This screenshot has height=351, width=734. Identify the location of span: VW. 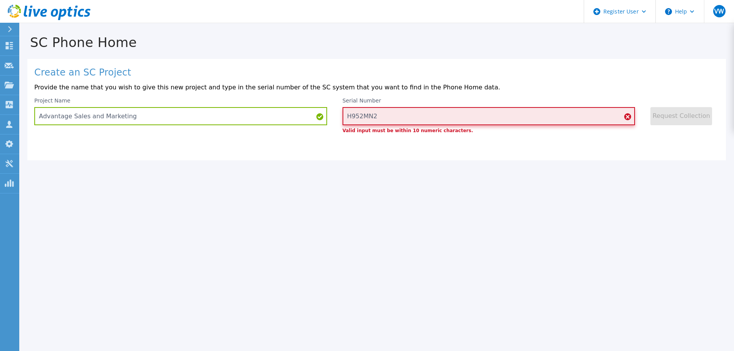
(719, 11).